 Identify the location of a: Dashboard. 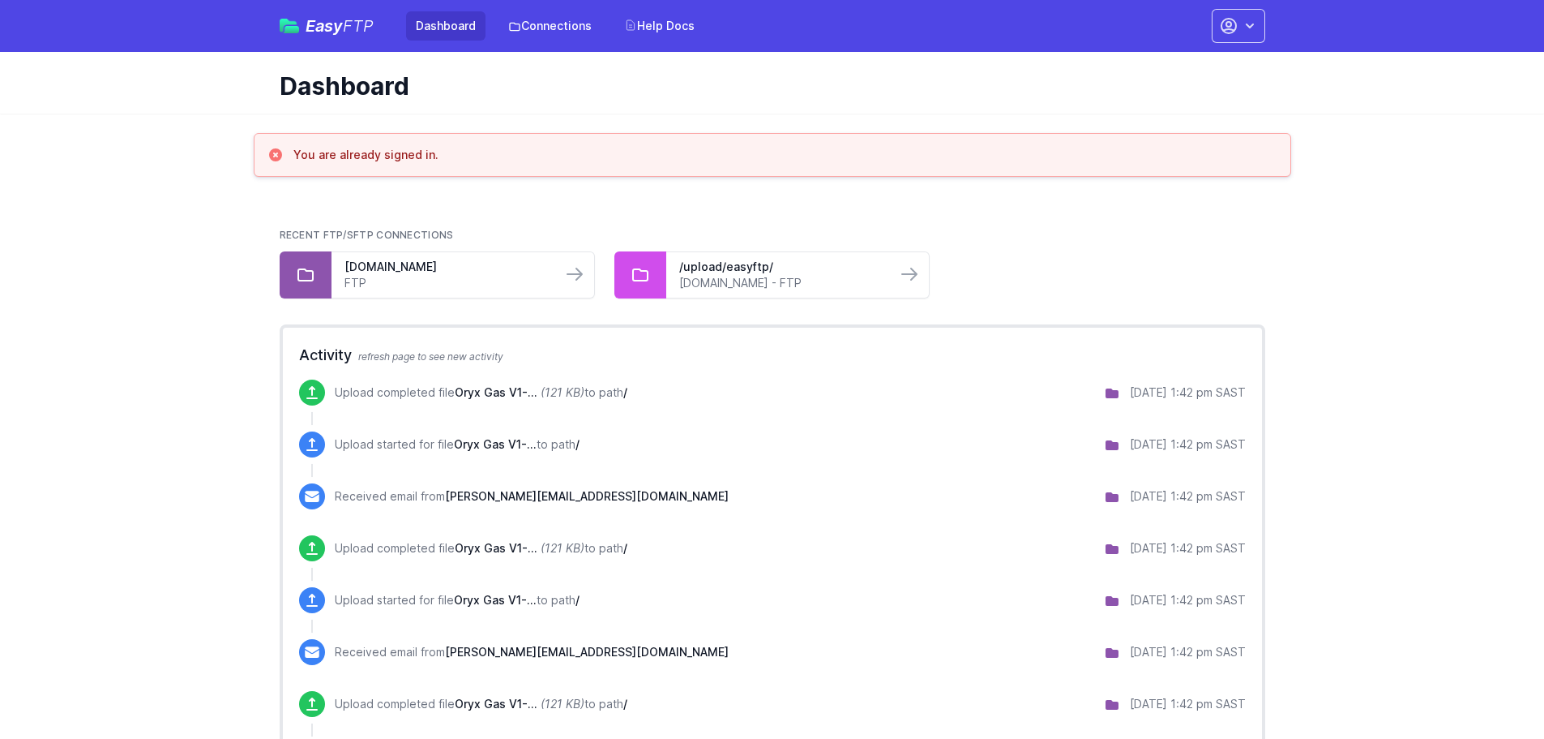
(446, 26).